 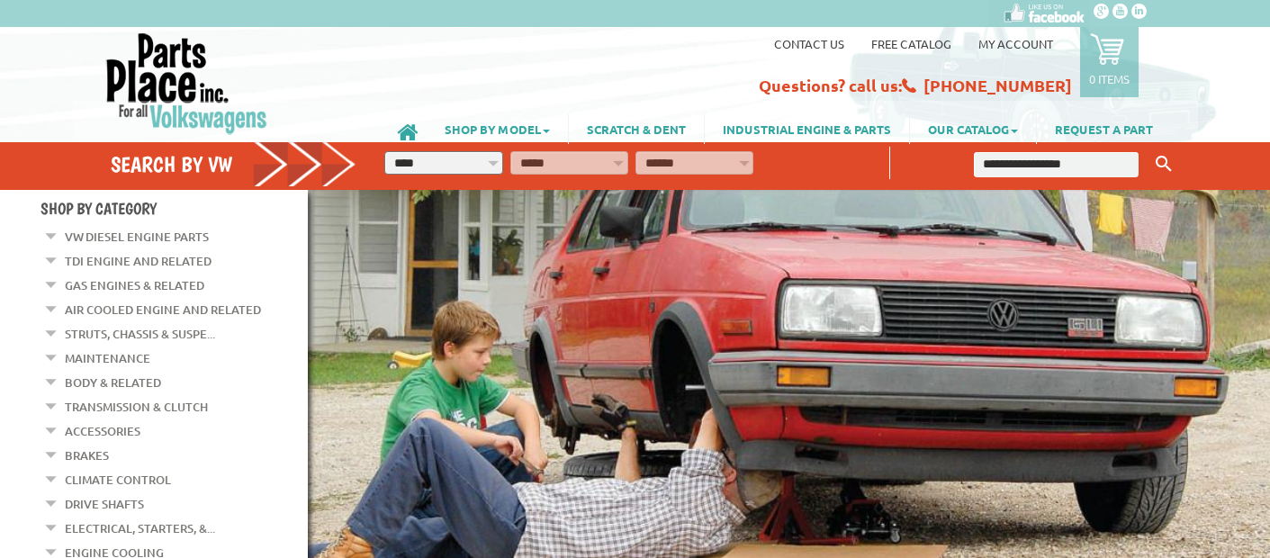 I want to click on a: 0 items, so click(x=1109, y=62).